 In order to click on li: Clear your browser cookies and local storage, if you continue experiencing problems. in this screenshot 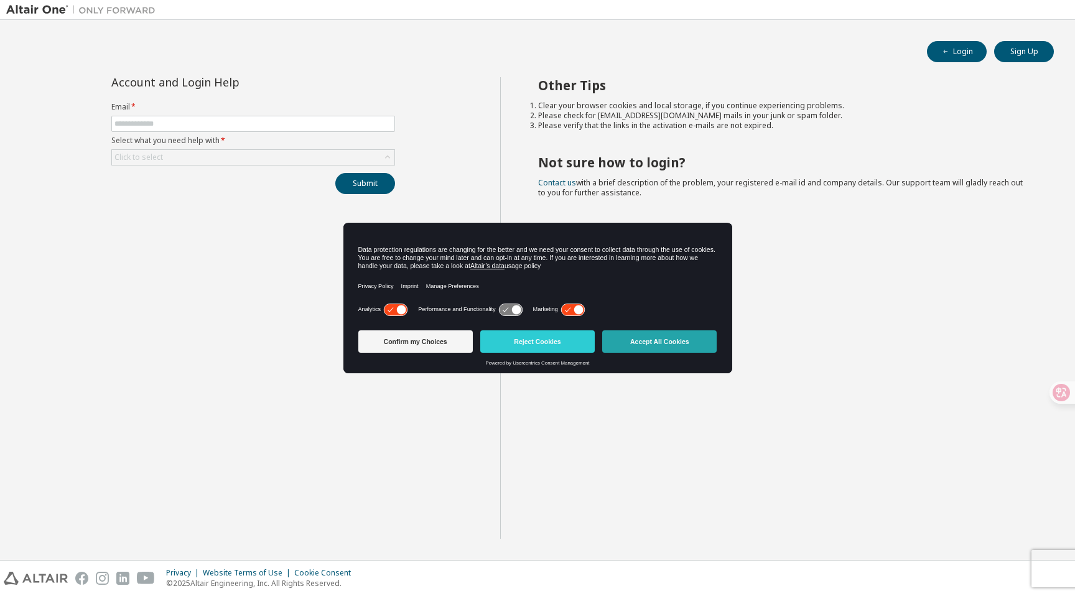, I will do `click(785, 106)`.